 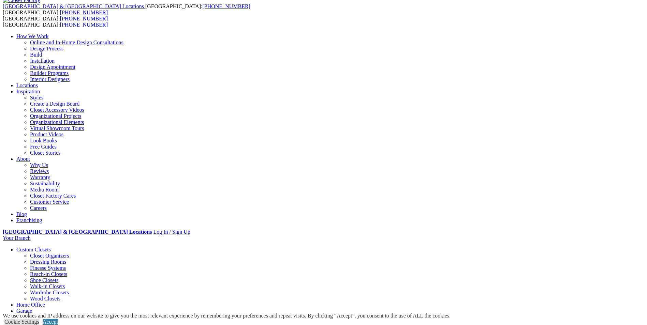 What do you see at coordinates (45, 153) in the screenshot?
I see `a: Closet Stories` at bounding box center [45, 153].